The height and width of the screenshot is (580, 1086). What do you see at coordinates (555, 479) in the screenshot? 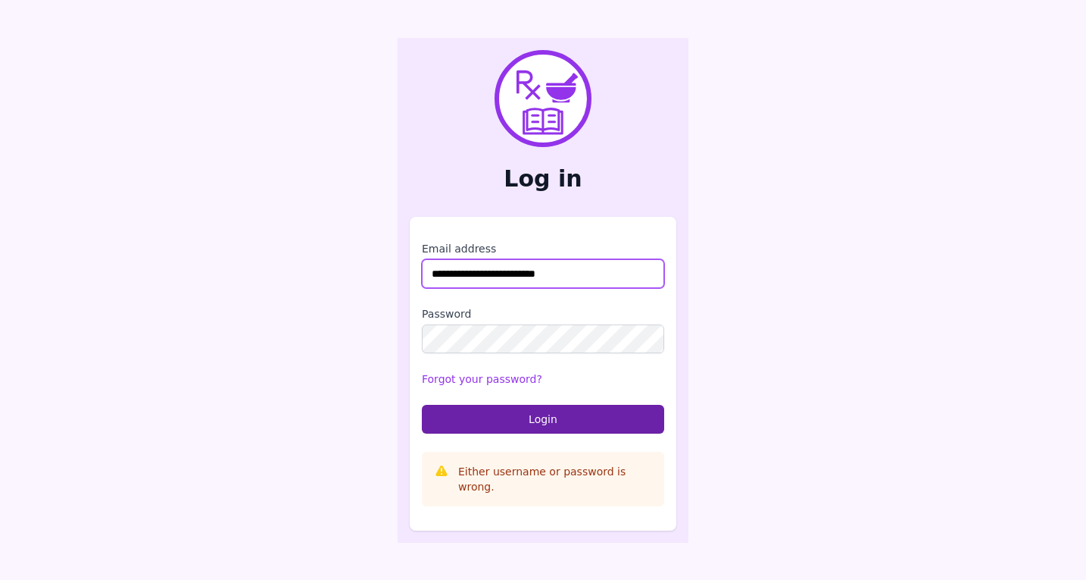
I see `p: Either username or password is wrong.` at bounding box center [555, 479].